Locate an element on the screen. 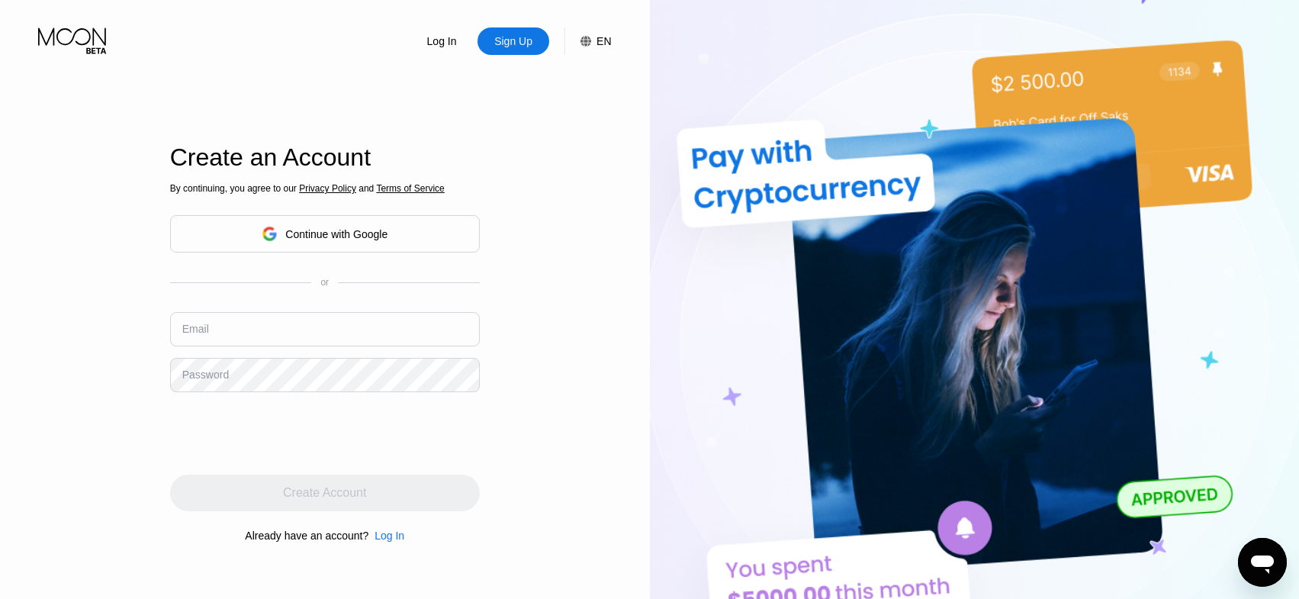  div: Sign Up is located at coordinates (513, 41).